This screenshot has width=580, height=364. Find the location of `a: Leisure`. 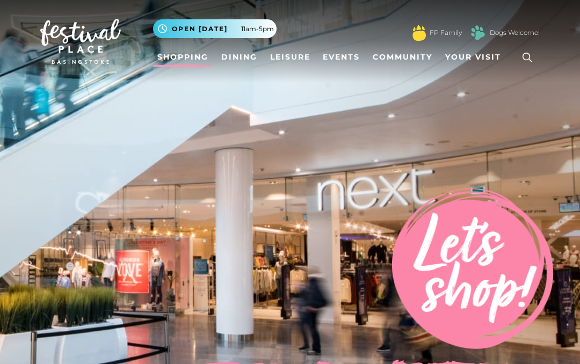

a: Leisure is located at coordinates (290, 57).